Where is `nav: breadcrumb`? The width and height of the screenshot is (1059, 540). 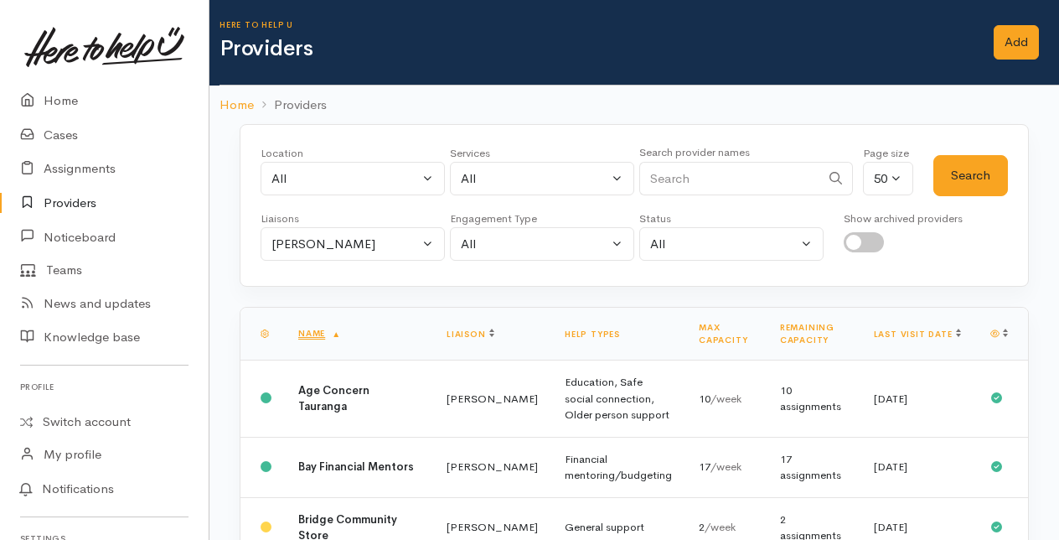 nav: breadcrumb is located at coordinates (634, 105).